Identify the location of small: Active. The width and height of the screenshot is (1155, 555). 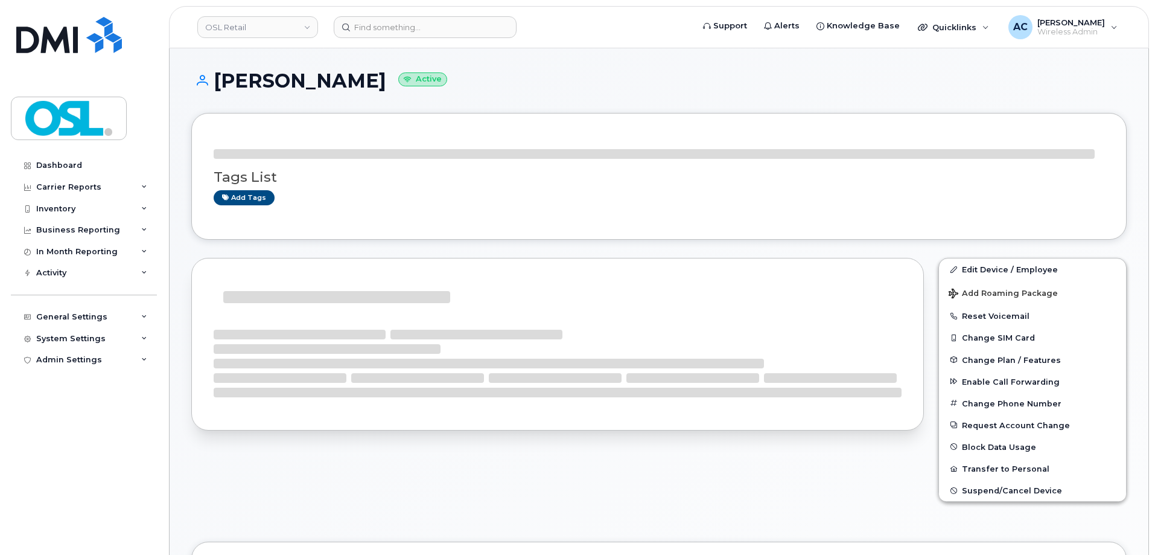
(422, 79).